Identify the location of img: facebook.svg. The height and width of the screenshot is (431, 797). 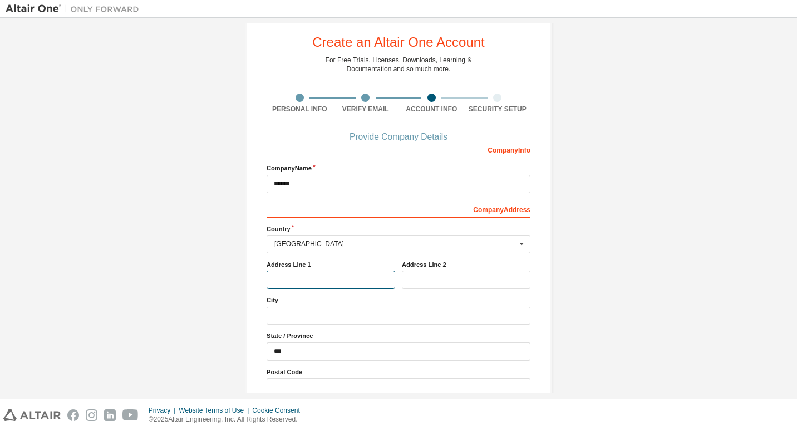
(73, 414).